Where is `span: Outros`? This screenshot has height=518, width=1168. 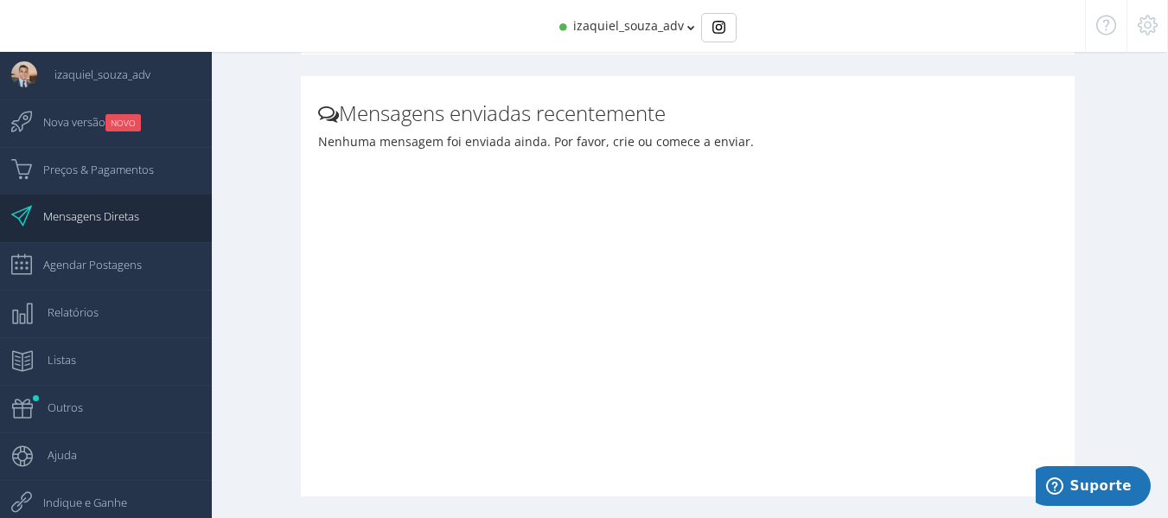
span: Outros is located at coordinates (56, 407).